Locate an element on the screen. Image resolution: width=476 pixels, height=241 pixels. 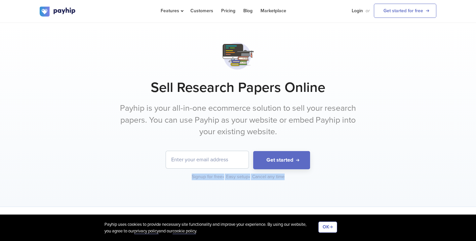
a: Get started for free is located at coordinates (405, 11).